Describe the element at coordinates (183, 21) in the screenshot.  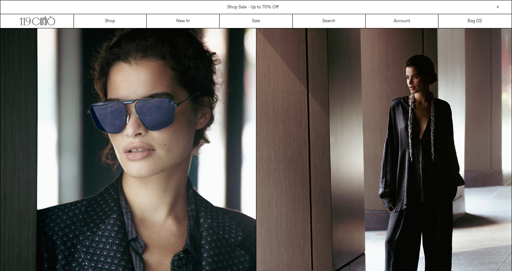
I see `a: New In` at that location.